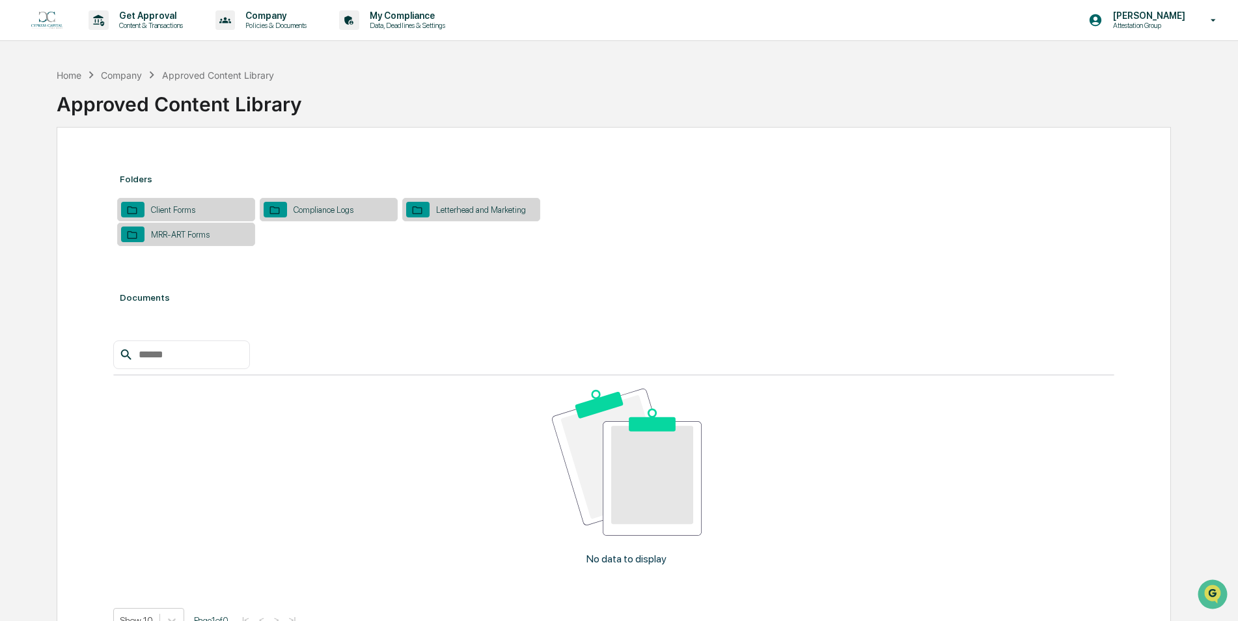 The image size is (1238, 621). I want to click on div: Home, so click(69, 75).